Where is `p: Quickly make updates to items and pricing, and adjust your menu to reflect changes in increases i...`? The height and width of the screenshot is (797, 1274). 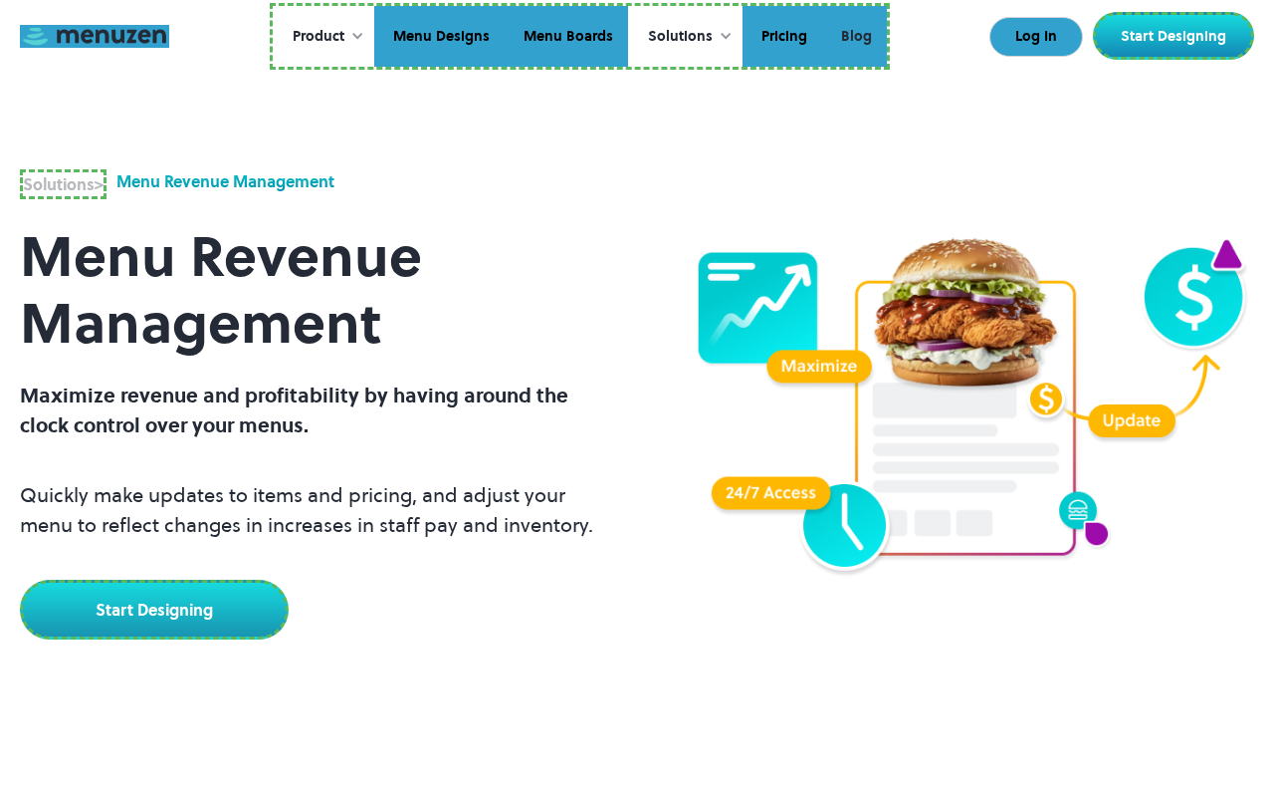
p: Quickly make updates to items and pricing, and adjust your menu to reflect changes in increases i... is located at coordinates (309, 510).